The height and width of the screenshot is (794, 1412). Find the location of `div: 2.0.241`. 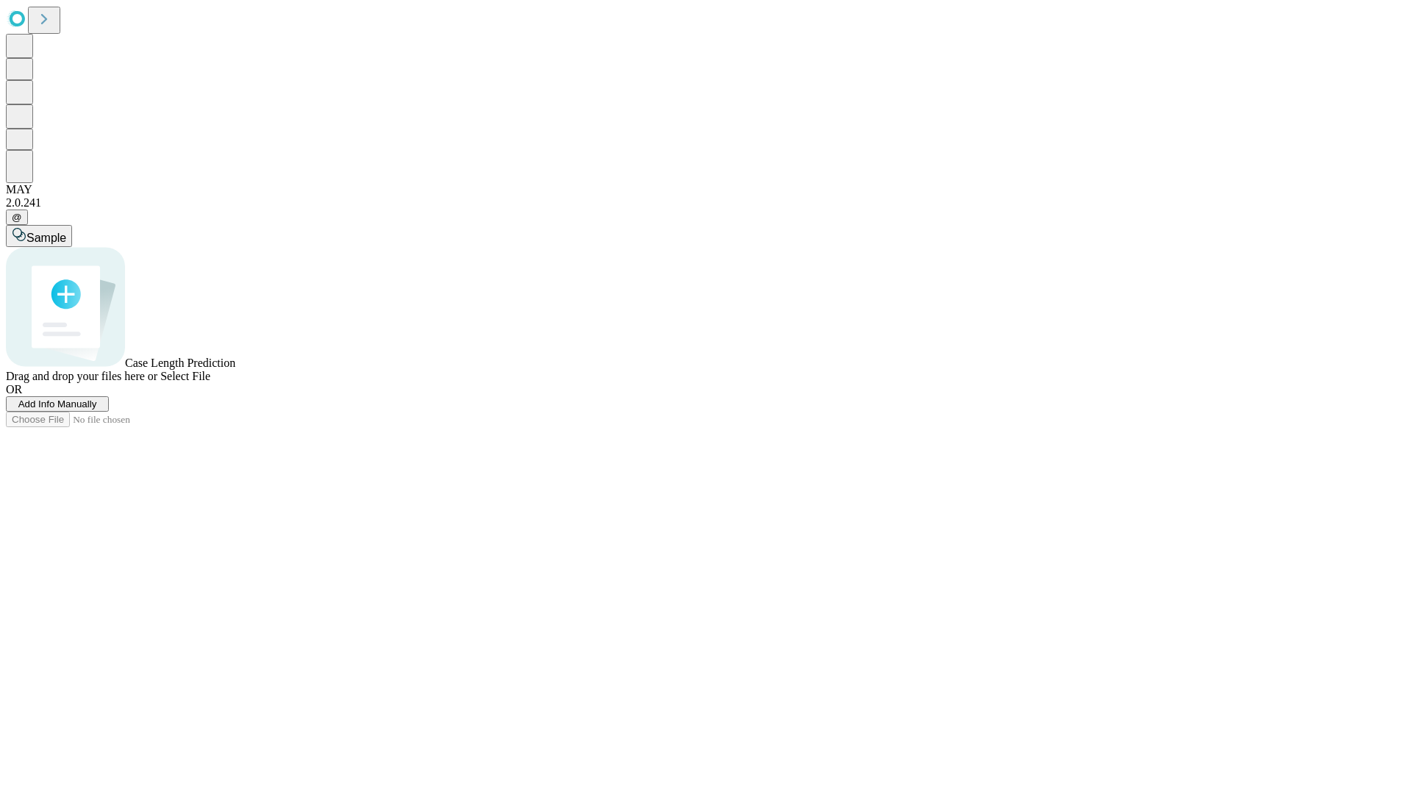

div: 2.0.241 is located at coordinates (706, 203).